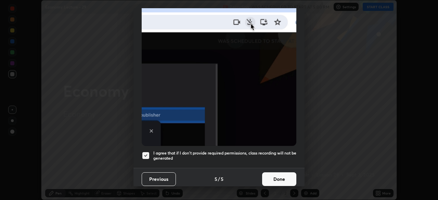 The height and width of the screenshot is (200, 438). I want to click on button: Done, so click(279, 179).